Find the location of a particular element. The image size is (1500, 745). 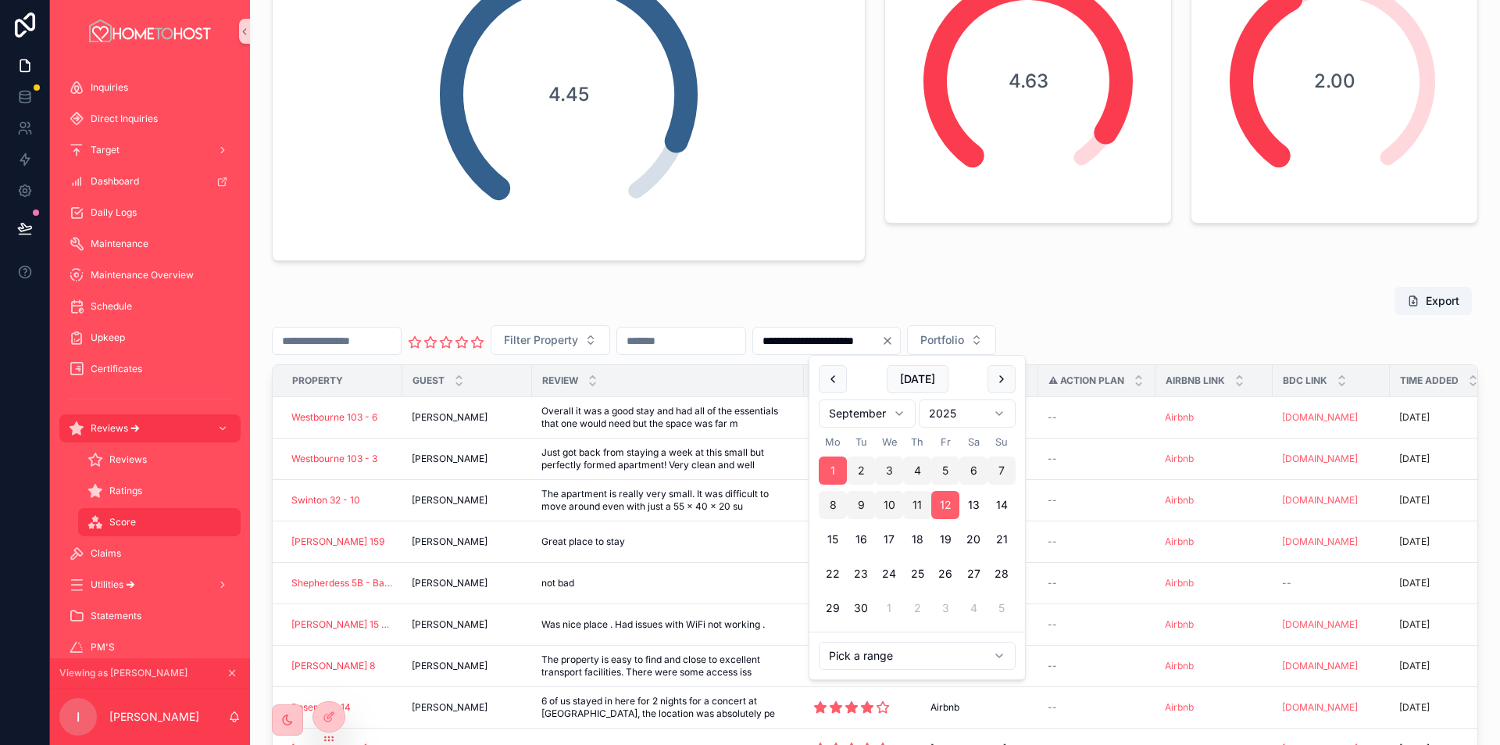

button: Tuesday, 2 September 2025, selected is located at coordinates (861, 470).